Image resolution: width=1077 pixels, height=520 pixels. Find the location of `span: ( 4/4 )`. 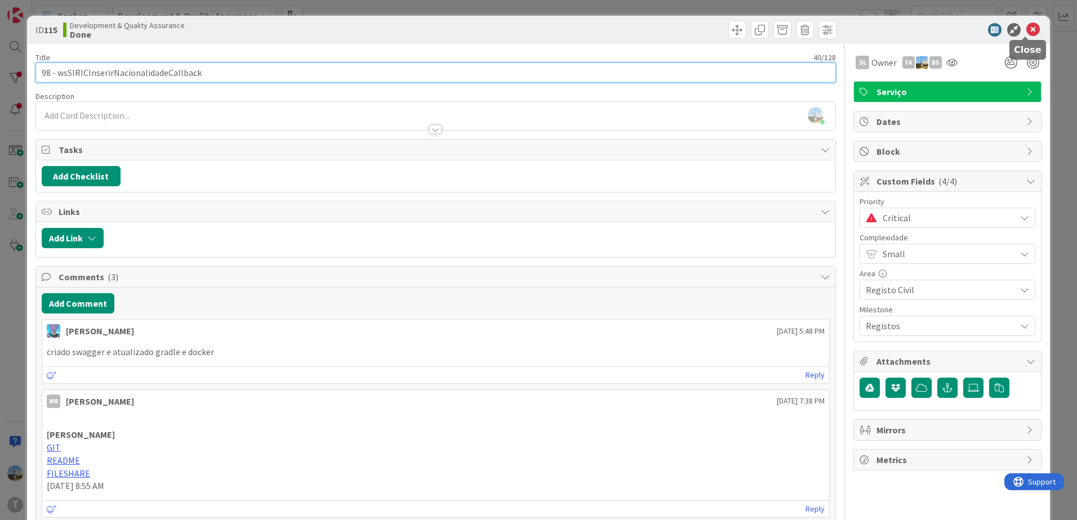

span: ( 4/4 ) is located at coordinates (947, 181).